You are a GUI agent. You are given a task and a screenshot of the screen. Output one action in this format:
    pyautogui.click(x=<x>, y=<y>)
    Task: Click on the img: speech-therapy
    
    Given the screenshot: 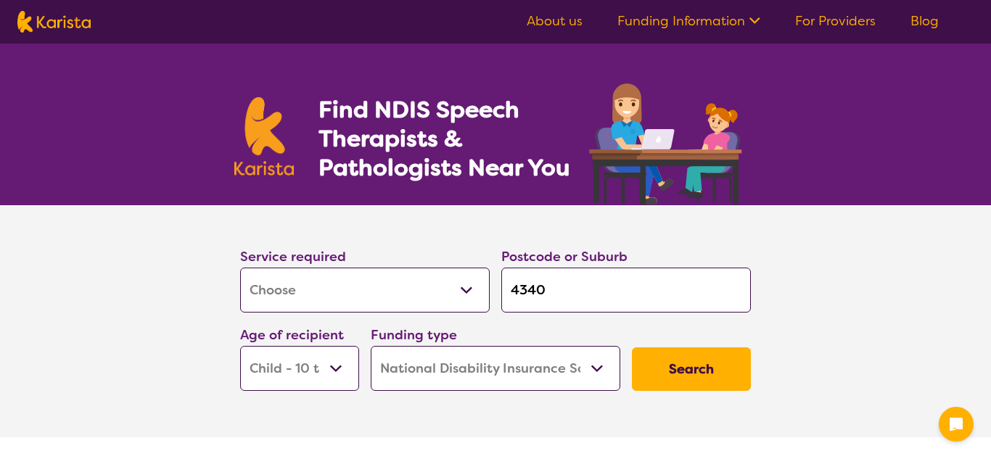 What is the action you would take?
    pyautogui.click(x=667, y=141)
    